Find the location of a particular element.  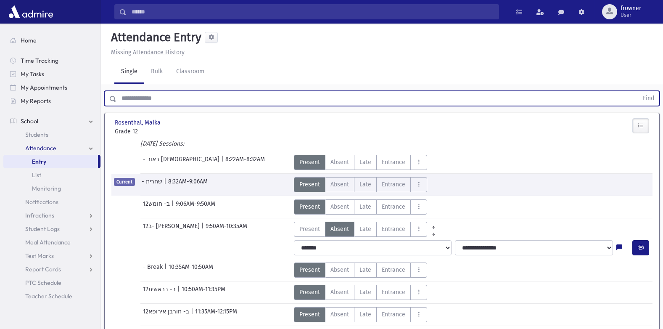

span: 12ב- חורבן אירופא is located at coordinates (167, 314).